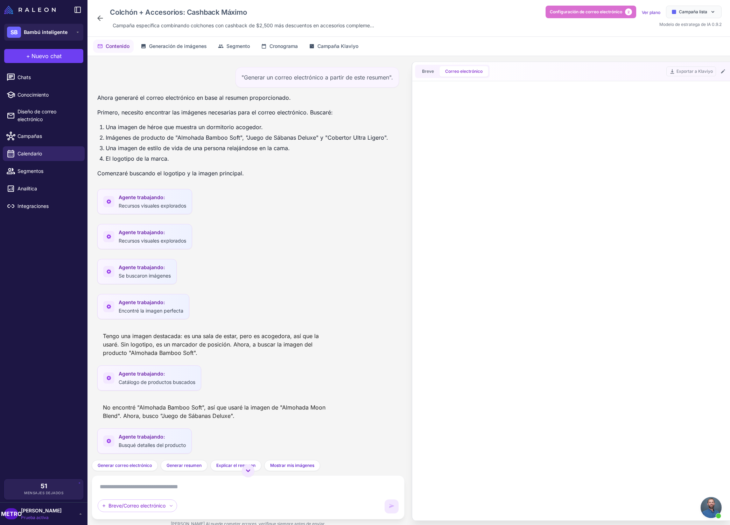 Image resolution: width=730 pixels, height=525 pixels. Describe the element at coordinates (693, 12) in the screenshot. I see `font: Campaña lista` at that location.